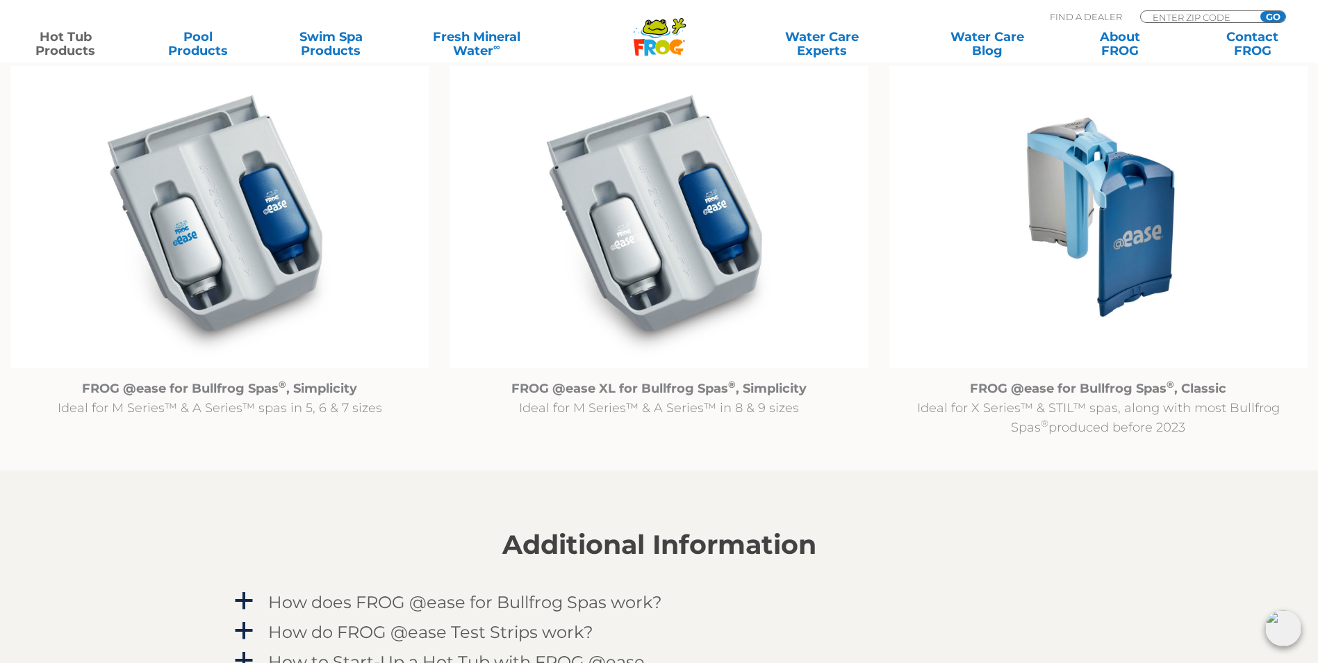  What do you see at coordinates (1198, 17) in the screenshot?
I see `input: Zip Code Form` at bounding box center [1198, 17].